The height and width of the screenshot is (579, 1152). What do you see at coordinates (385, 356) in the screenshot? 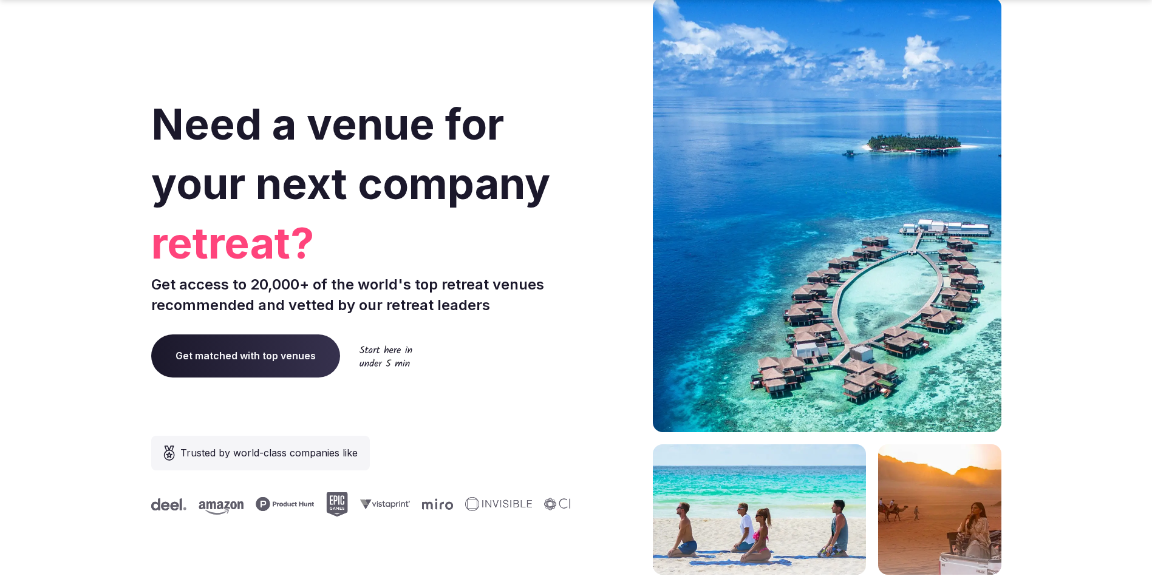
I see `img: Start here in under 5 min` at bounding box center [385, 356].